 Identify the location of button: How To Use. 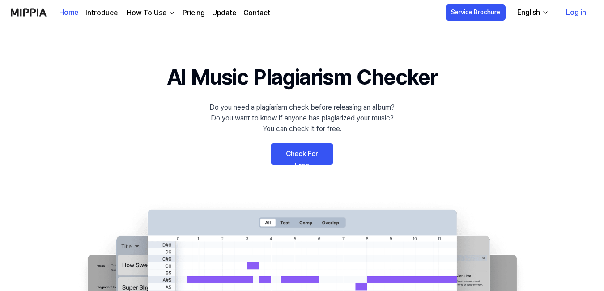
(150, 13).